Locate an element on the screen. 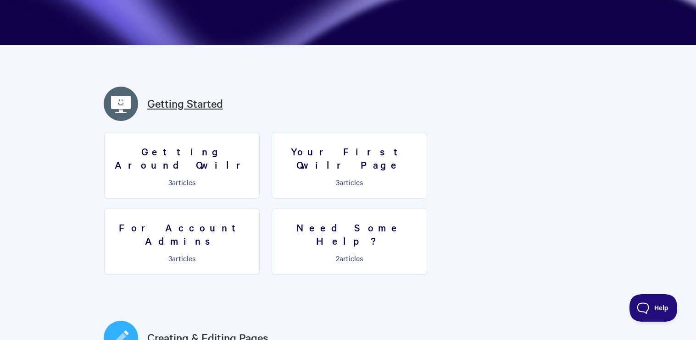  span: 2 is located at coordinates (338, 258).